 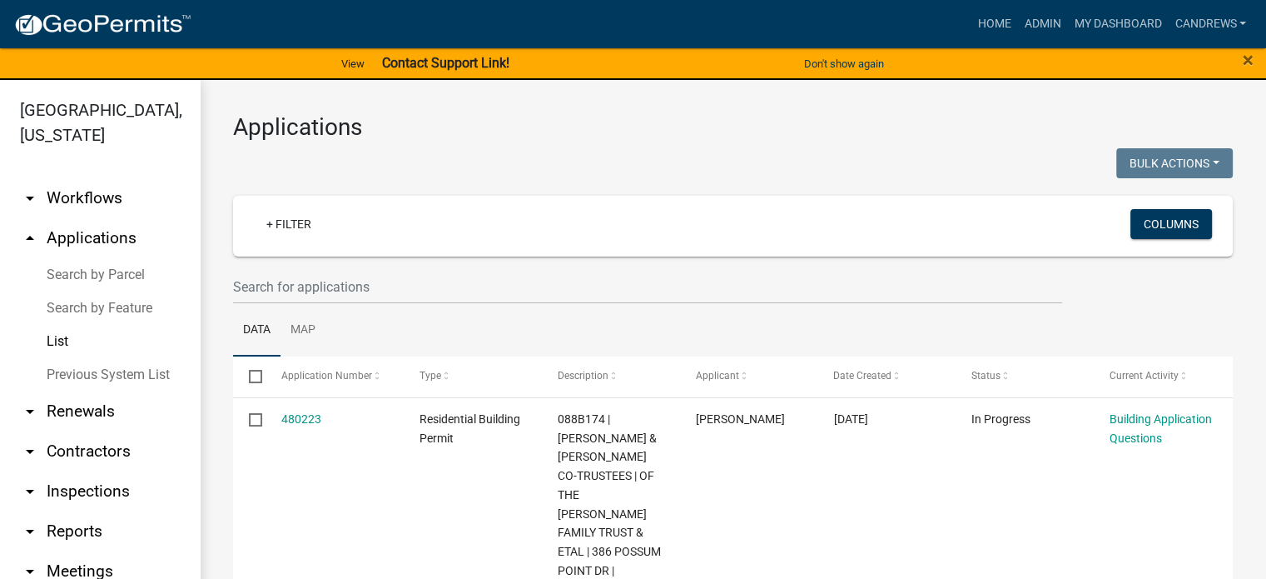 I want to click on datatable-header-cell: Date Created, so click(x=887, y=376).